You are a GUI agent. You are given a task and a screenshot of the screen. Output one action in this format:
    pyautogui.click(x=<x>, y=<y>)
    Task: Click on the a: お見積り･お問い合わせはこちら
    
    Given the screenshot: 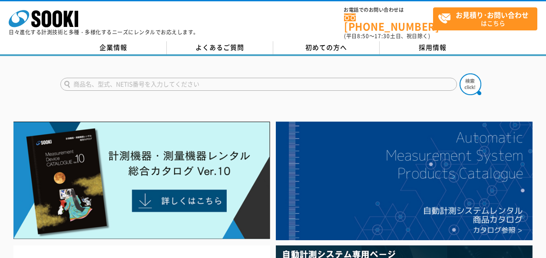 What is the action you would take?
    pyautogui.click(x=486, y=19)
    